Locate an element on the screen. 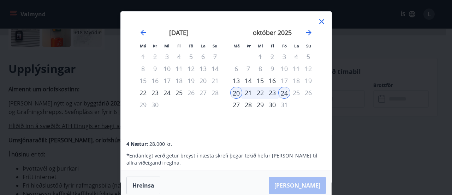  td: Not available. miðvikudagur, 3. september 2025 is located at coordinates (167, 57).